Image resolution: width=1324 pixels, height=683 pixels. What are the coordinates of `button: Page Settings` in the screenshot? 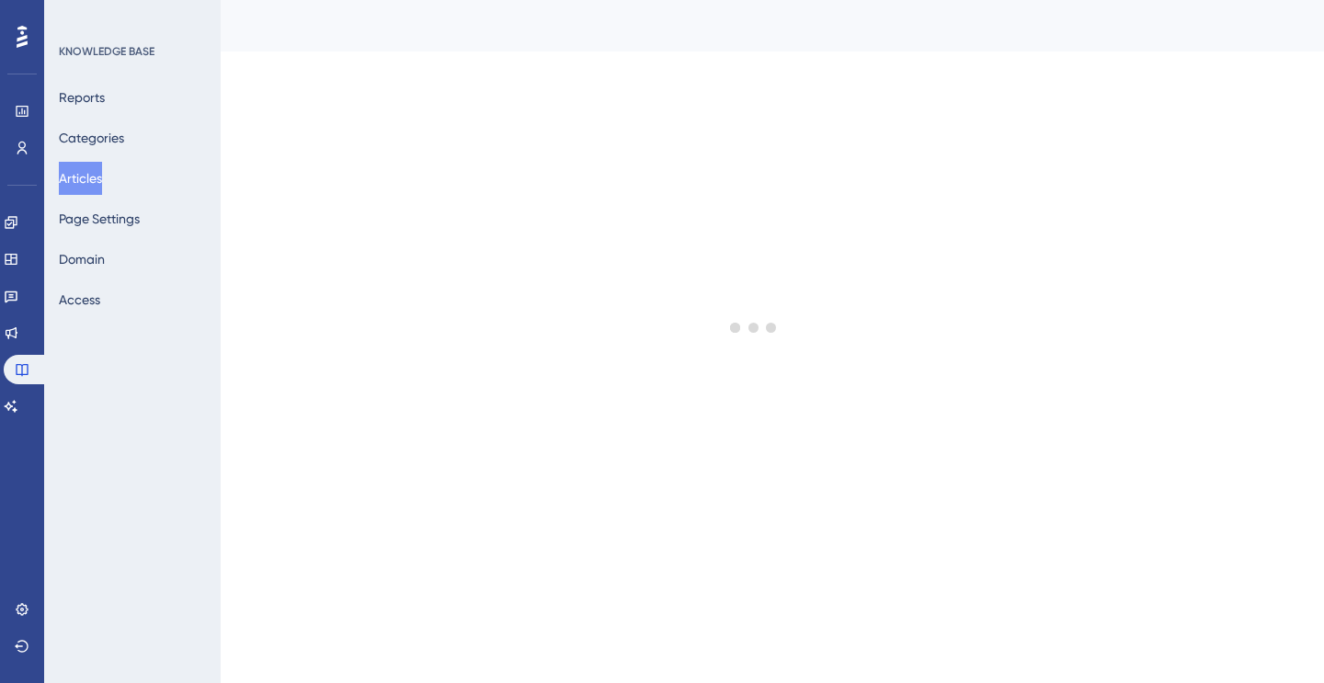 It's located at (99, 219).